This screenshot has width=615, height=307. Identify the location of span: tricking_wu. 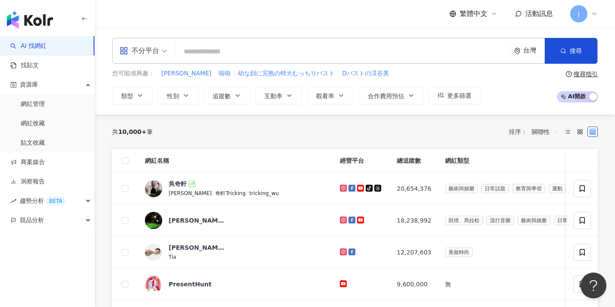
(264, 194).